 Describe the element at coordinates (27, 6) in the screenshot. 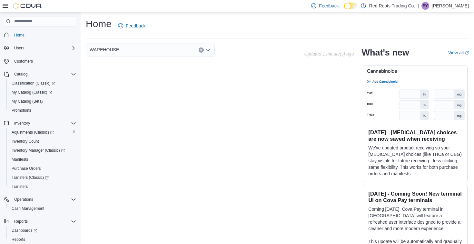

I see `img: Cova` at that location.